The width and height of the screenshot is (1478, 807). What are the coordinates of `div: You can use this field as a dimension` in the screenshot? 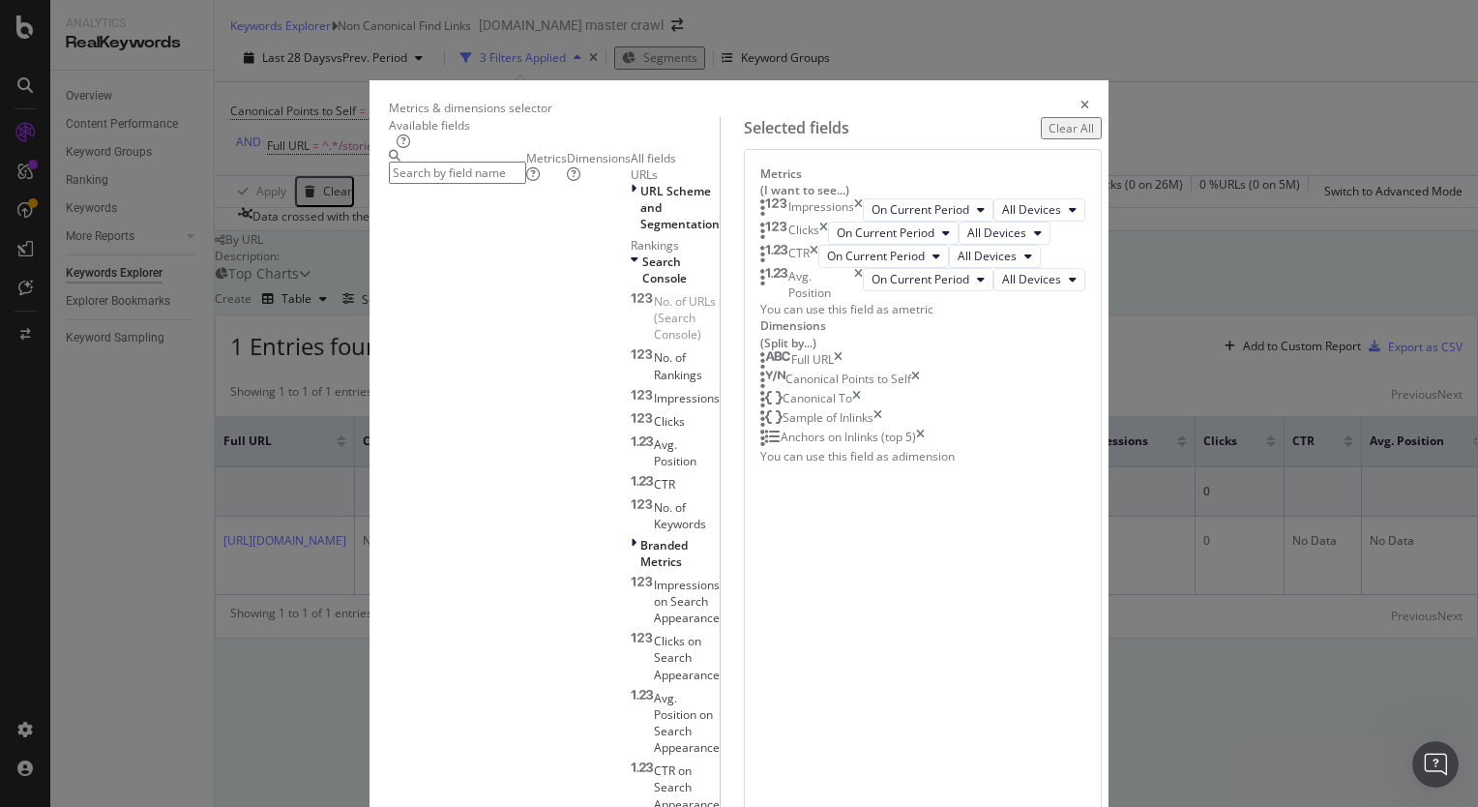 It's located at (923, 456).